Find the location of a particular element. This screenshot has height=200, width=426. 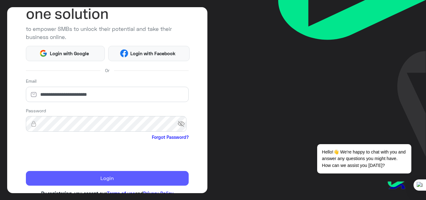

span: Login with Google is located at coordinates (69, 53).